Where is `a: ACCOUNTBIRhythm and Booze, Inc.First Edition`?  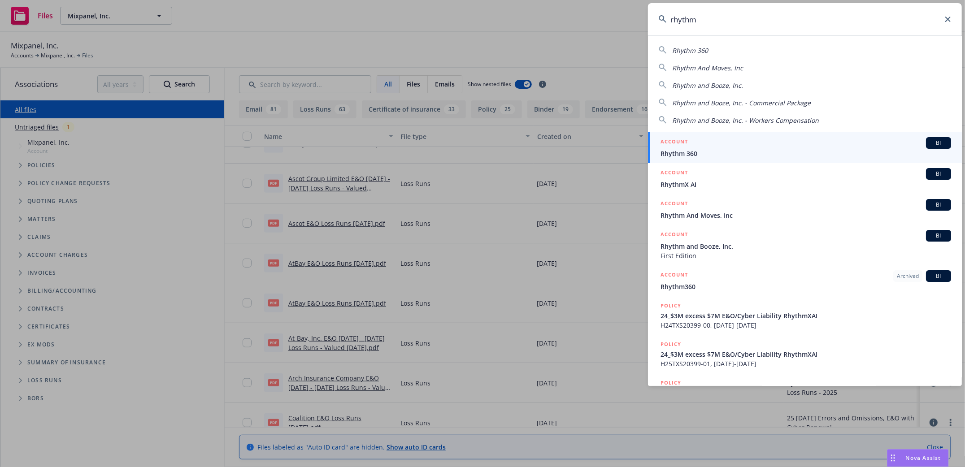
a: ACCOUNTBIRhythm and Booze, Inc.First Edition is located at coordinates (805, 245).